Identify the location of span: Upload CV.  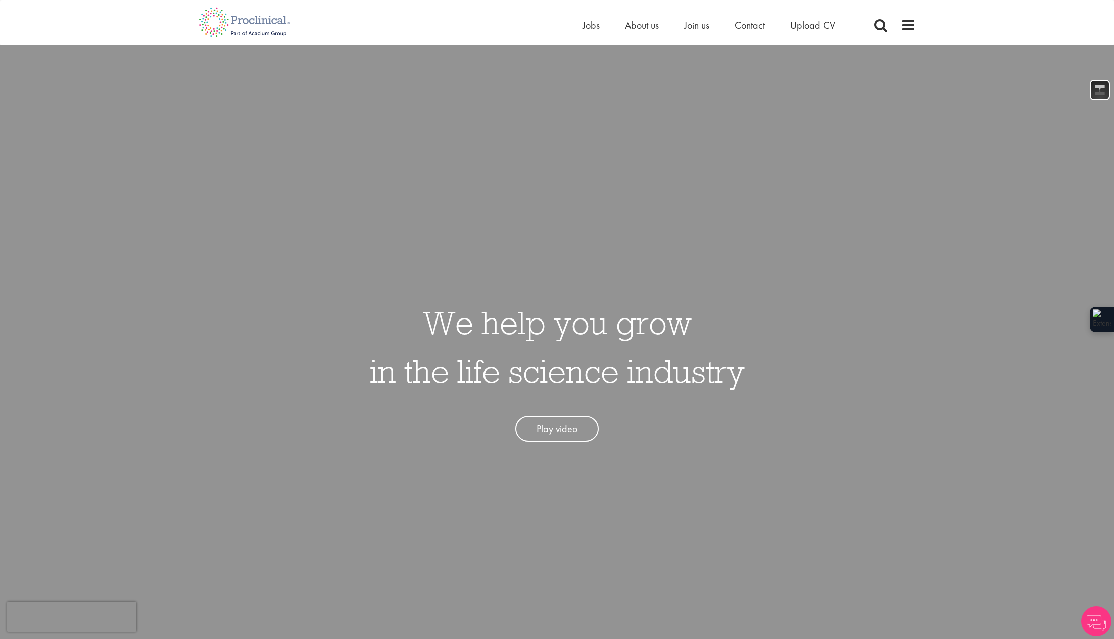
(812, 25).